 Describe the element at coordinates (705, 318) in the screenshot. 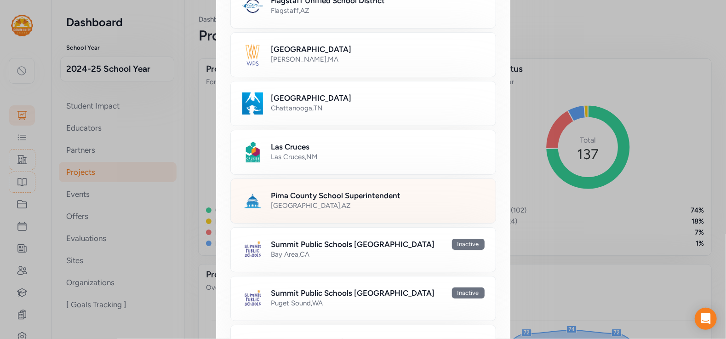

I see `div: Open Intercom Messenger` at that location.